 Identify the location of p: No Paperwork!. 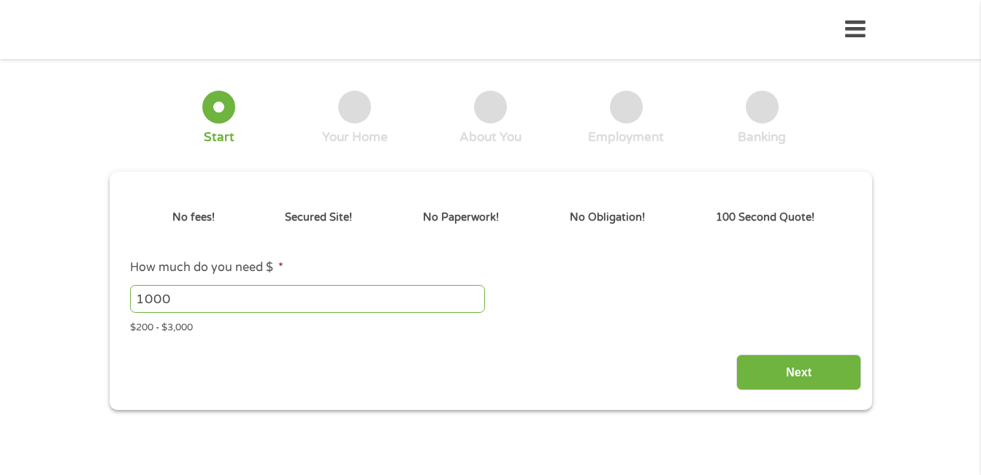
(461, 218).